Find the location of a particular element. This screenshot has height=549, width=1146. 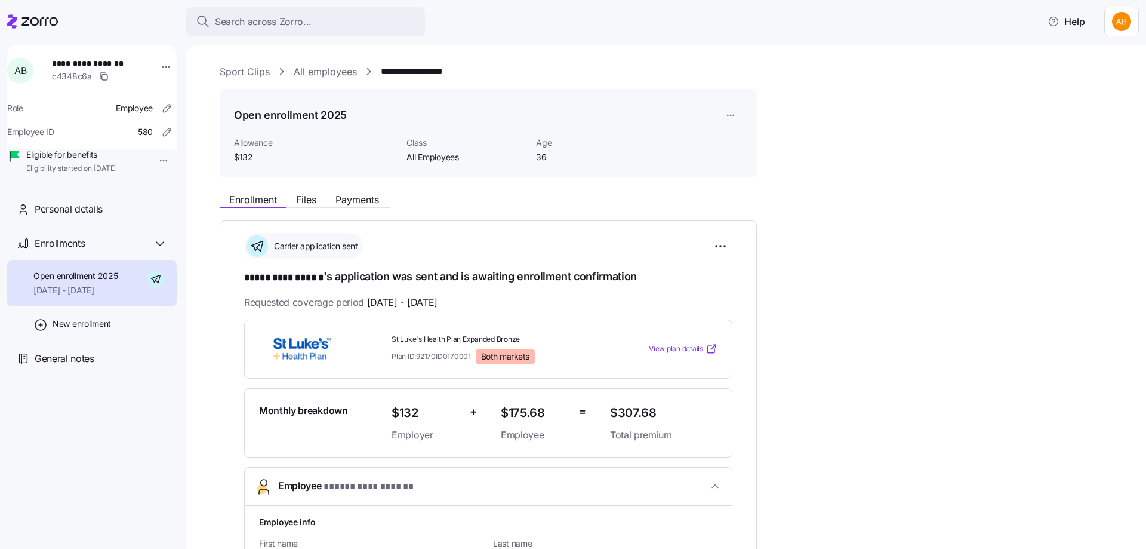

span: Help is located at coordinates (1066, 21).